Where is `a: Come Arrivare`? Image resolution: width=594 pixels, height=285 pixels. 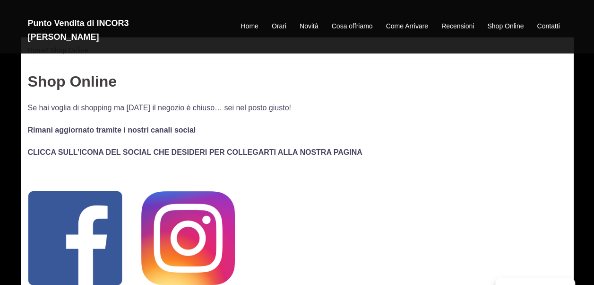
a: Come Arrivare is located at coordinates (407, 26).